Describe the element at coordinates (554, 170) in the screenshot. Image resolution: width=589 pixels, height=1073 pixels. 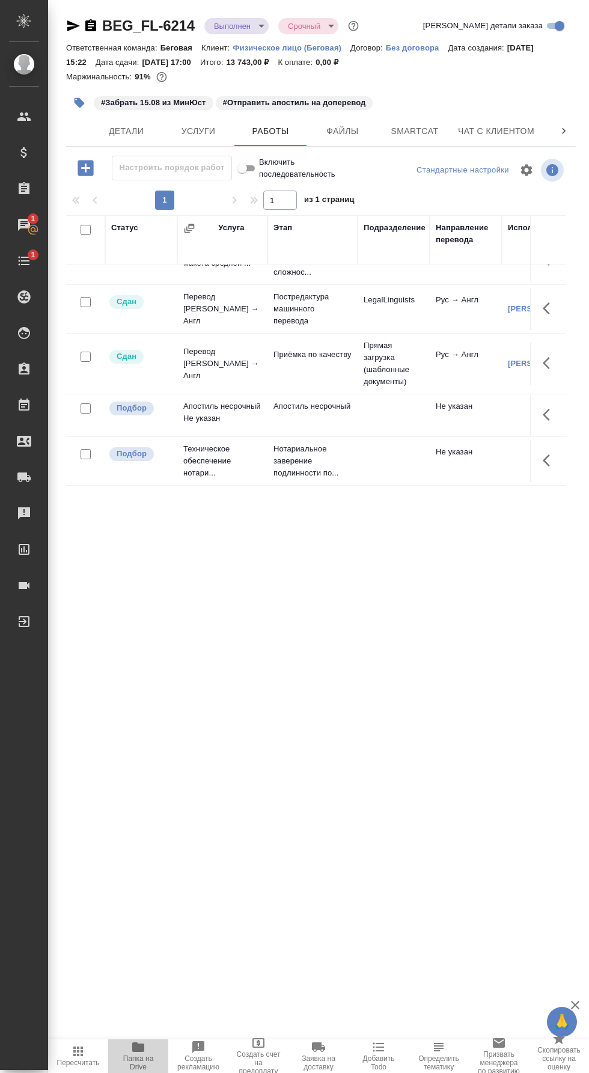
I see `span: Посмотреть информацию` at that location.